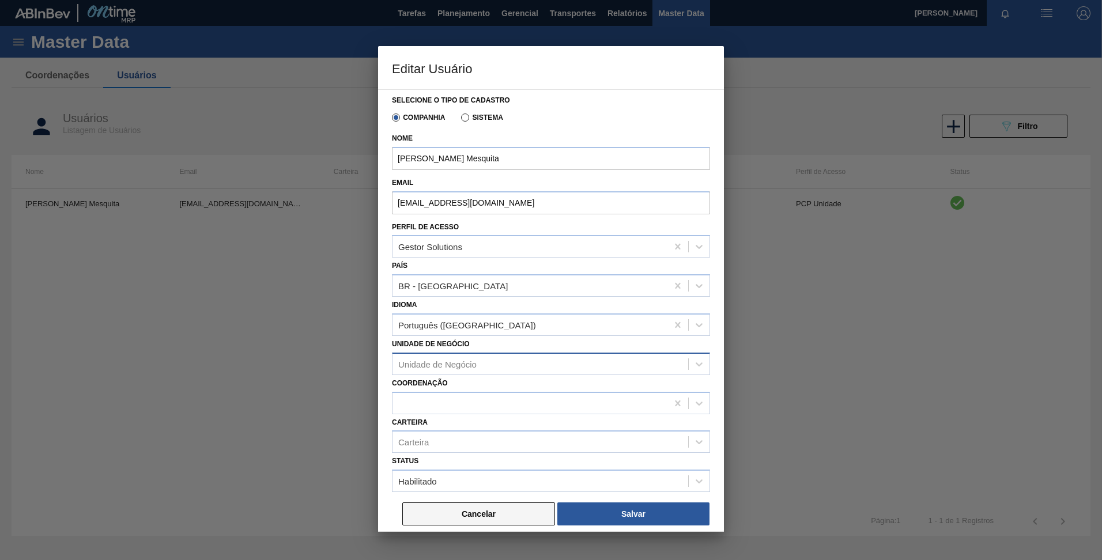 The height and width of the screenshot is (560, 1102). What do you see at coordinates (418, 118) in the screenshot?
I see `label: Companhia` at bounding box center [418, 118].